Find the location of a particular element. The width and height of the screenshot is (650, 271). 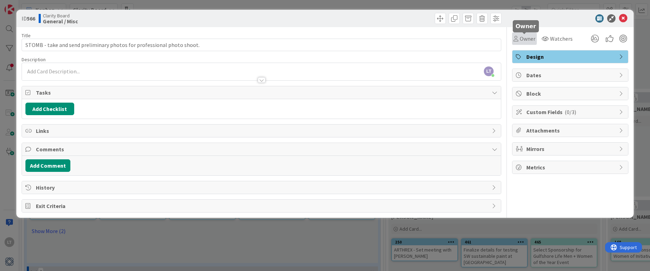

span: History is located at coordinates (262, 188).